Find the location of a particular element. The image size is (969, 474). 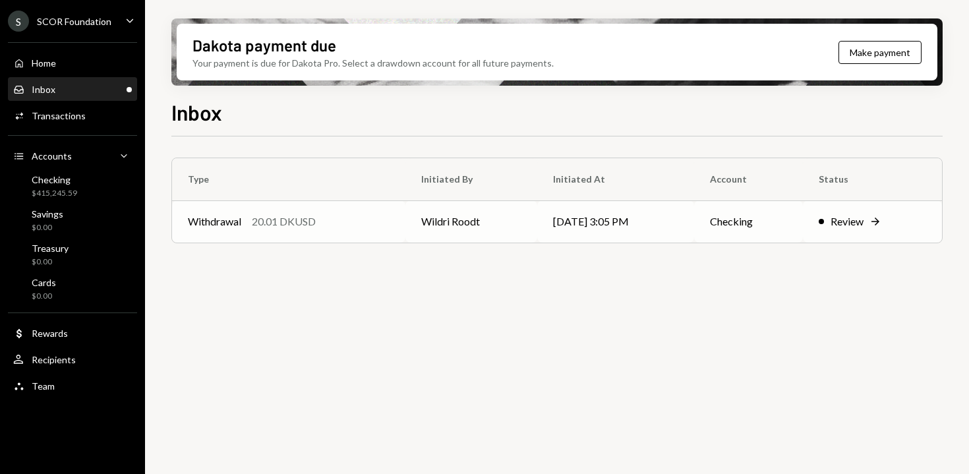

a: Home is located at coordinates (73, 63).